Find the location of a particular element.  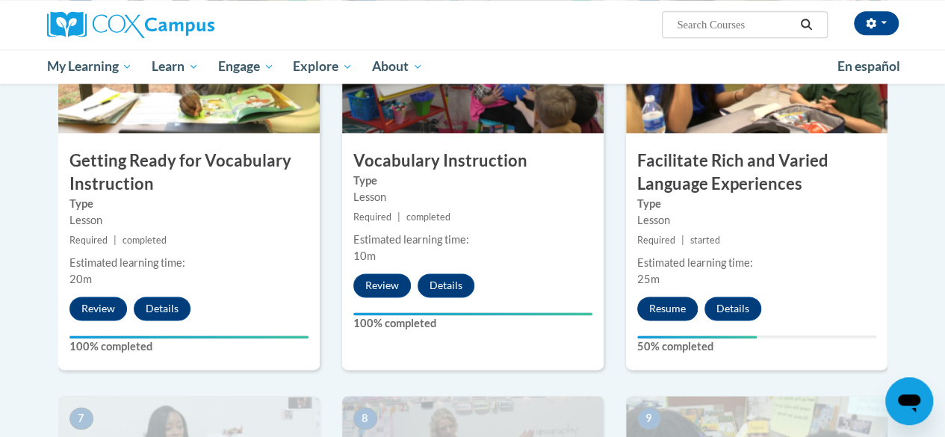

label: 50% completed is located at coordinates (757, 347).